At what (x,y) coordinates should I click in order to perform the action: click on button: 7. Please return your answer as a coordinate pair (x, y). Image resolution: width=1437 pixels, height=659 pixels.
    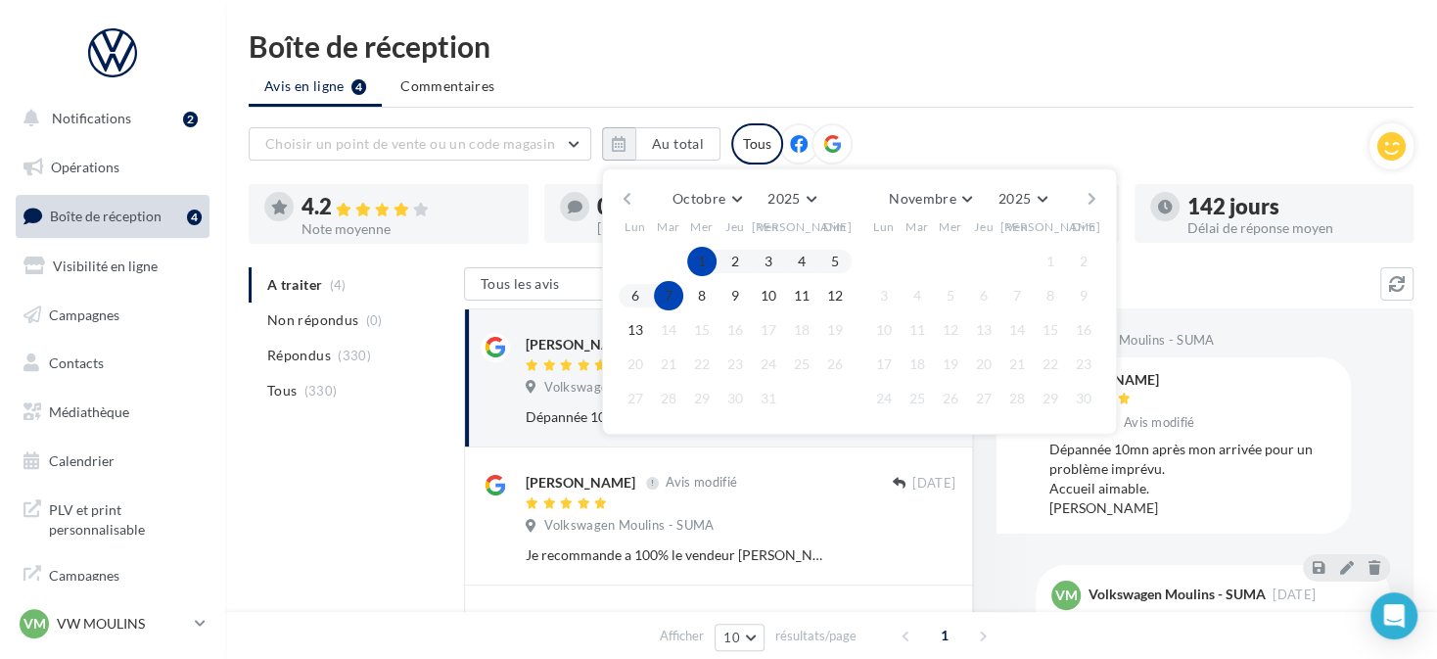
    Looking at the image, I should click on (669, 296).